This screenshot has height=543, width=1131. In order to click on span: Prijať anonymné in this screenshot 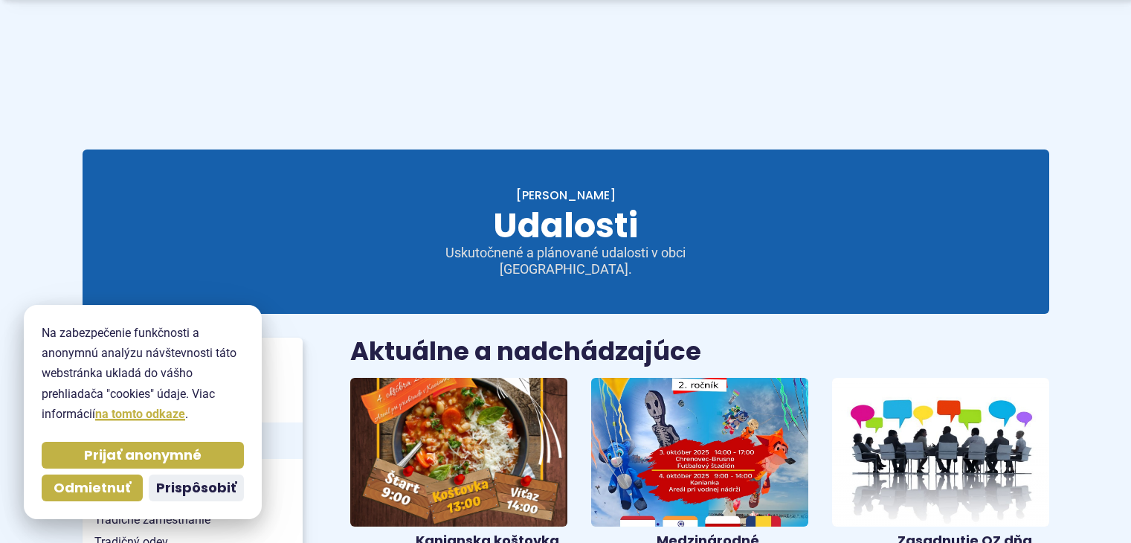, I will do `click(143, 455)`.